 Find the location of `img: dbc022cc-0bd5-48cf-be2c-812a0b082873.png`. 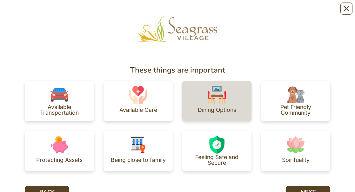

img: dbc022cc-0bd5-48cf-be2c-812a0b082873.png is located at coordinates (177, 29).